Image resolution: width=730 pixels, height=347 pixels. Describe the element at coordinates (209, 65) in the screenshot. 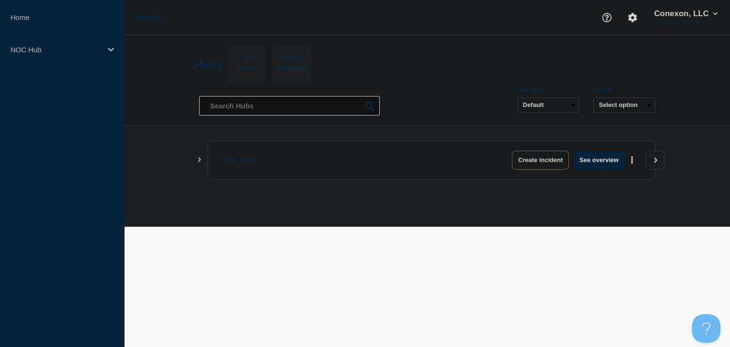

I see `h2: Hubs` at that location.